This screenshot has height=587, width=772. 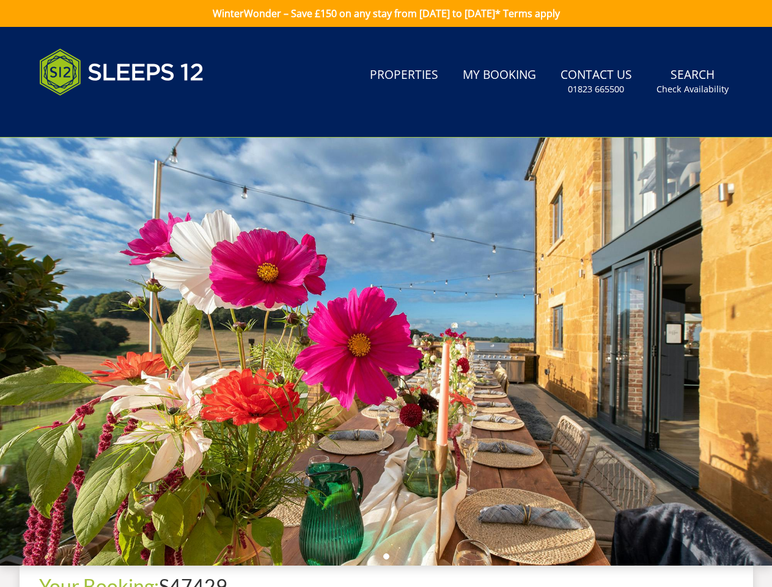 What do you see at coordinates (596, 89) in the screenshot?
I see `small: 01823 665500` at bounding box center [596, 89].